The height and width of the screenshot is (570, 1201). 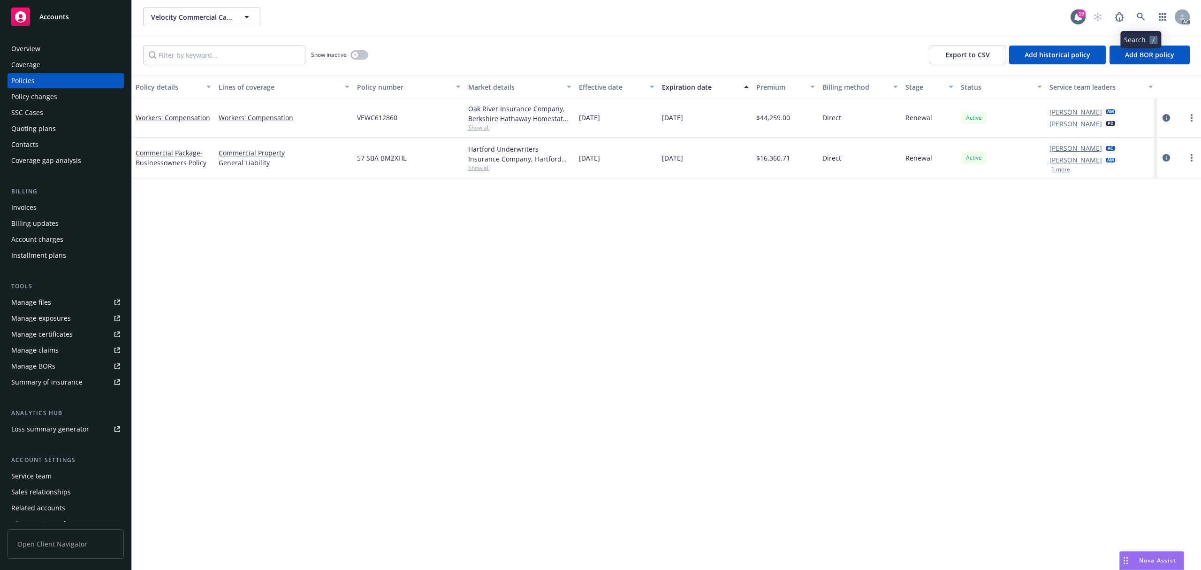 I want to click on div: Manage BORs, so click(x=33, y=366).